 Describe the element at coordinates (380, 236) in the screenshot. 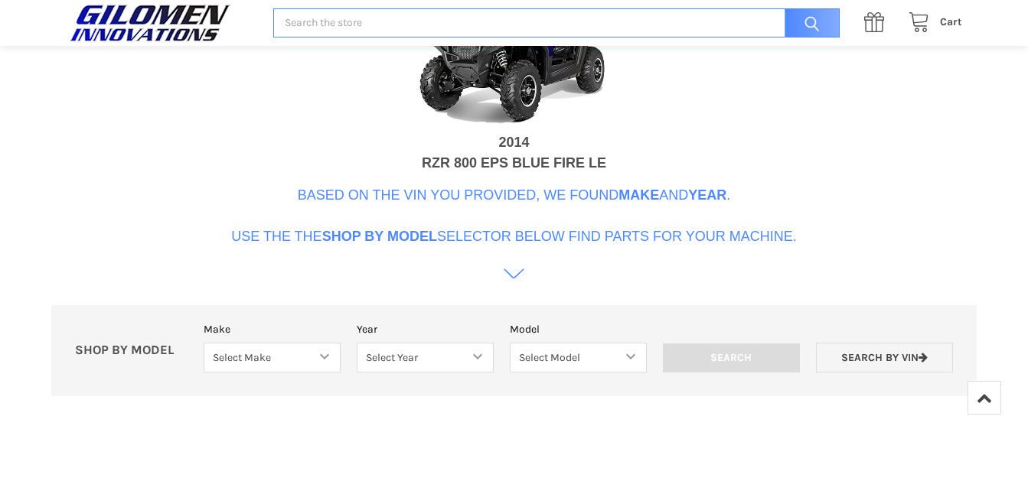

I see `b: Shop By Model` at that location.